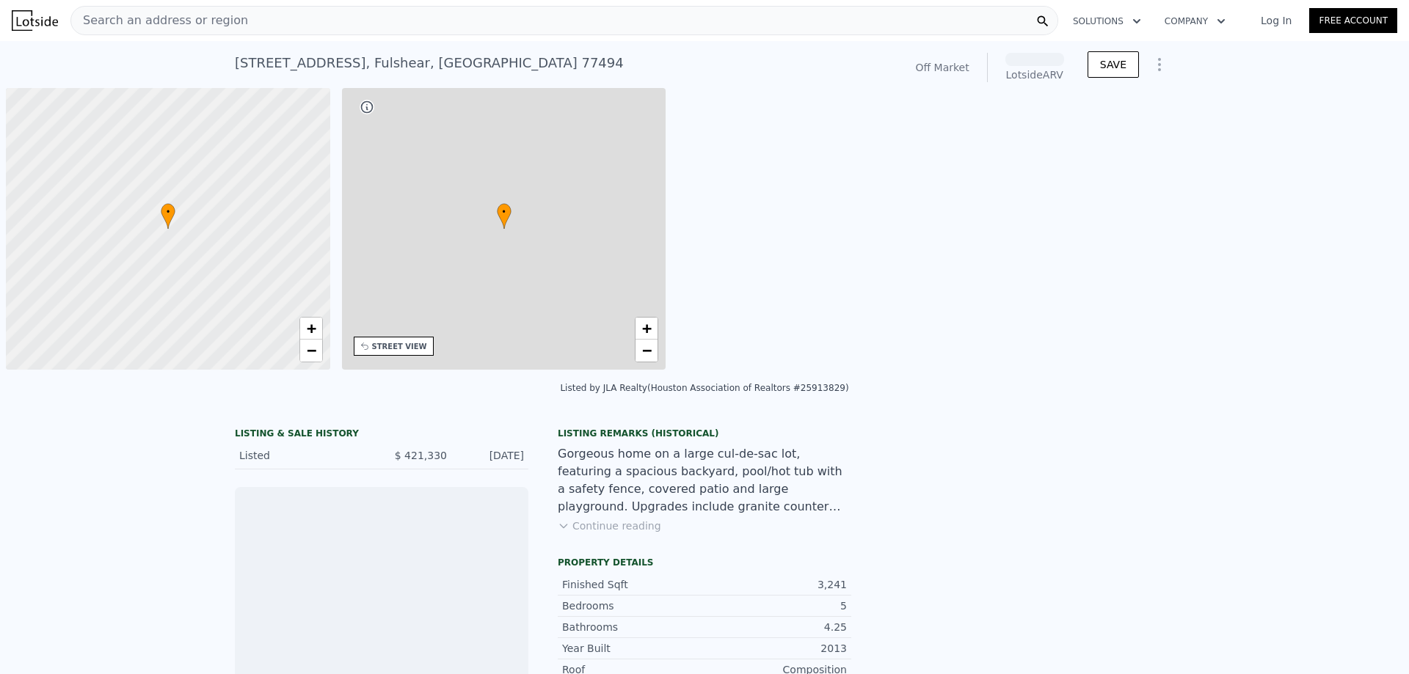 This screenshot has height=674, width=1409. What do you see at coordinates (382, 435) in the screenshot?
I see `div: LISTING & SALE HISTORY` at bounding box center [382, 435].